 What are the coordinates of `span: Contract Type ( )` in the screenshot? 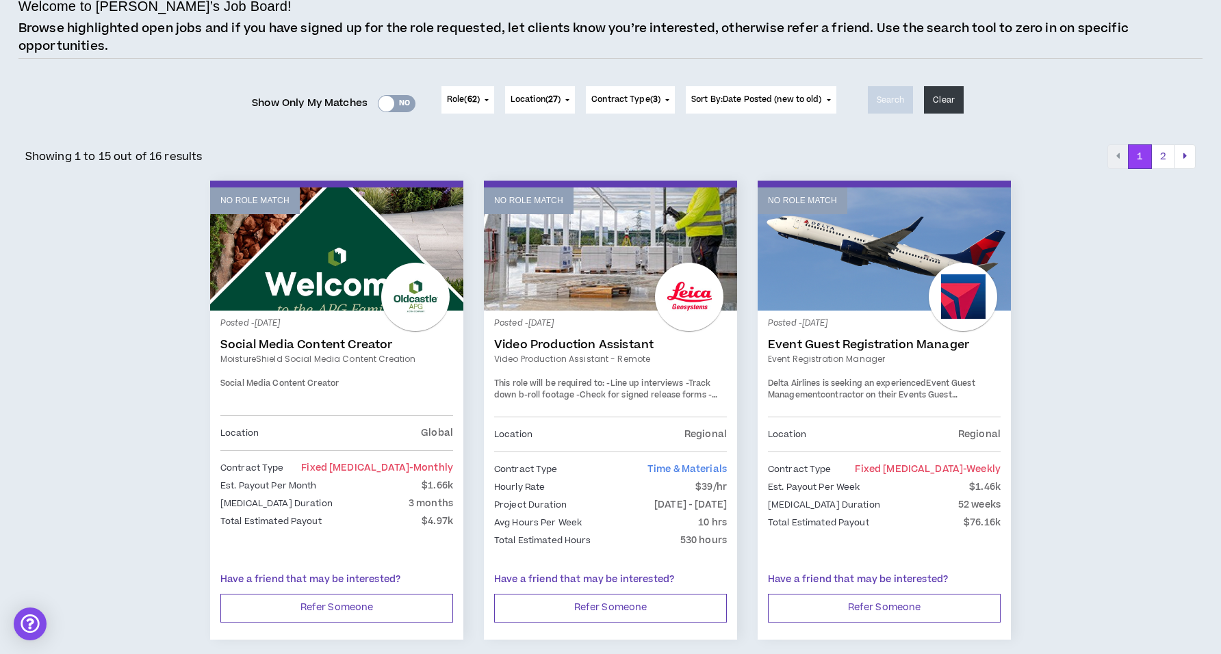 It's located at (625, 100).